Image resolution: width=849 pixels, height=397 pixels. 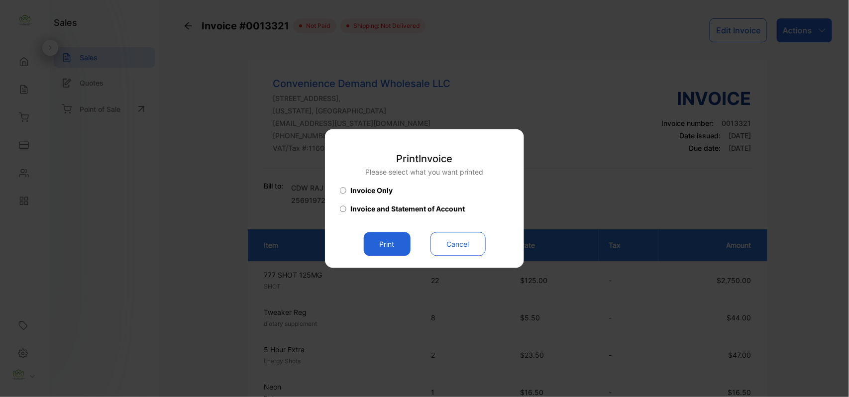 I want to click on button: Print, so click(x=387, y=244).